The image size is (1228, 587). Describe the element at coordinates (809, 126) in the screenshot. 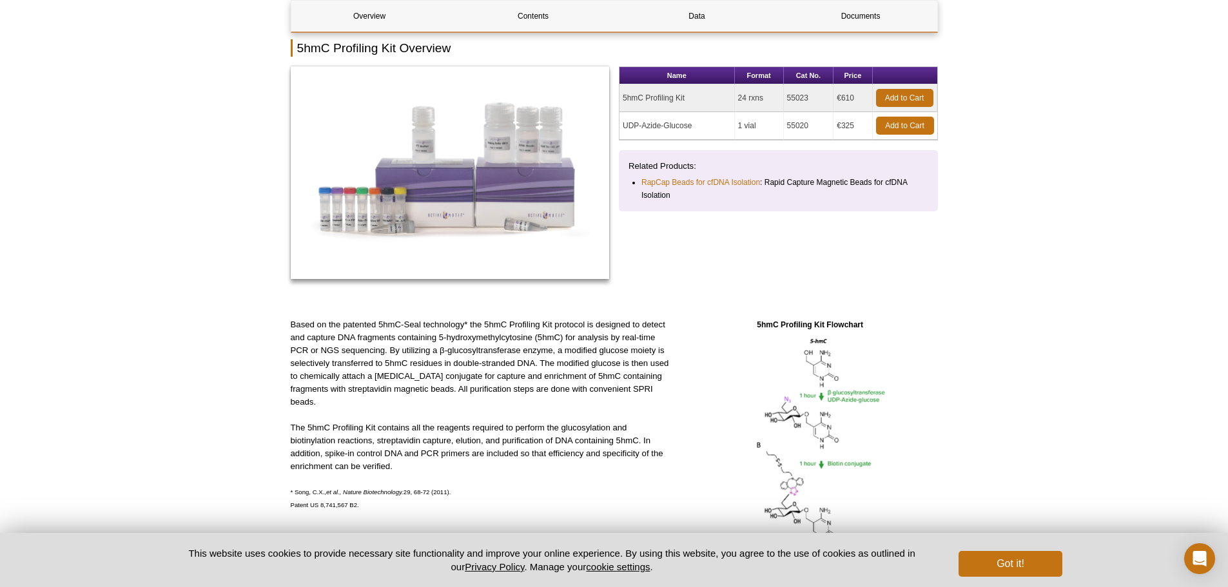

I see `td: 55020` at that location.